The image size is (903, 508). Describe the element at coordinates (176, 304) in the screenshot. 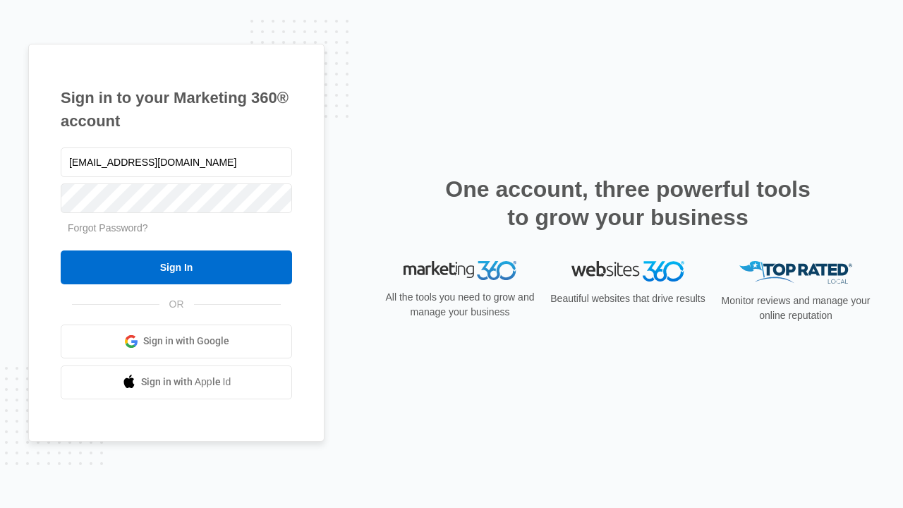

I see `span: OR` at that location.